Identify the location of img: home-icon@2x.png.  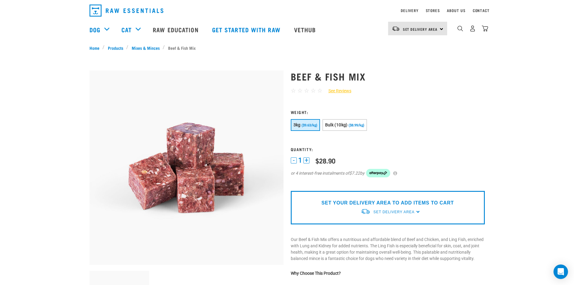
(485, 28).